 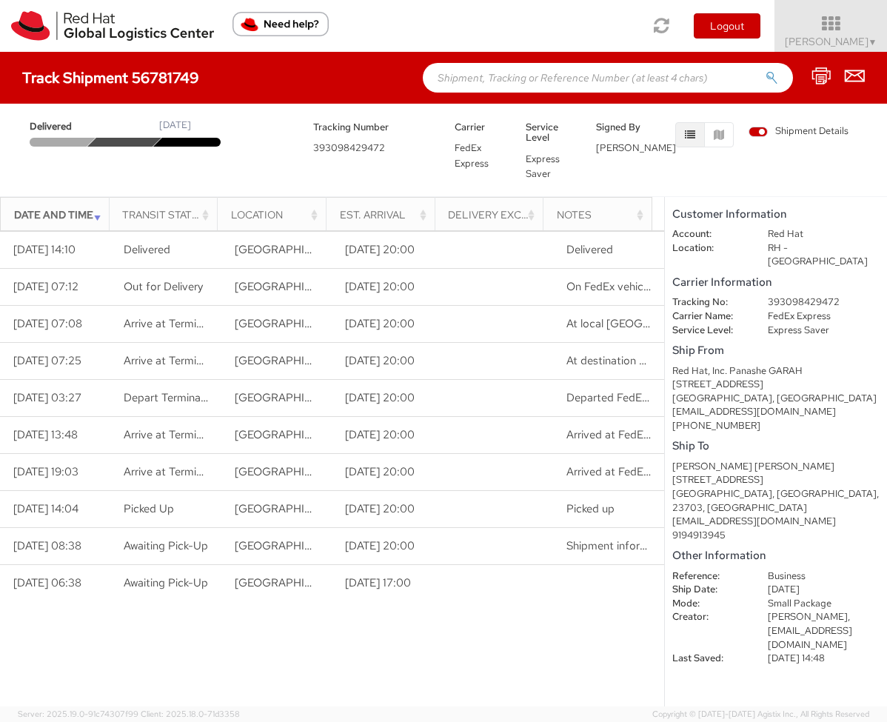 I want to click on h5: Ship From, so click(x=776, y=350).